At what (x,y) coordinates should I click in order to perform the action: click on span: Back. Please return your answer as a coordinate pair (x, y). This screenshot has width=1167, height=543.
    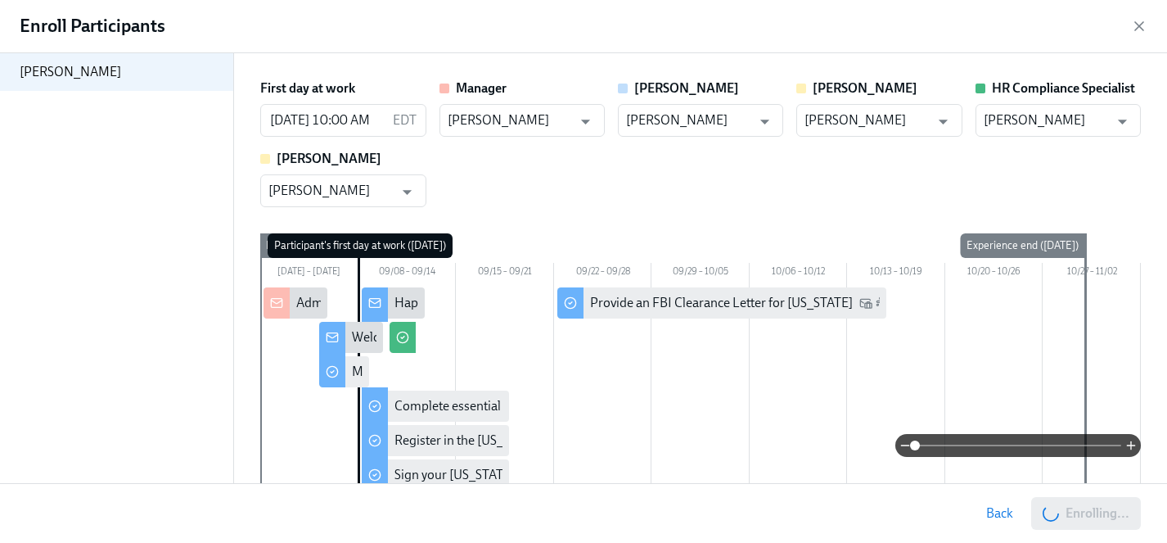
    Looking at the image, I should click on (999, 513).